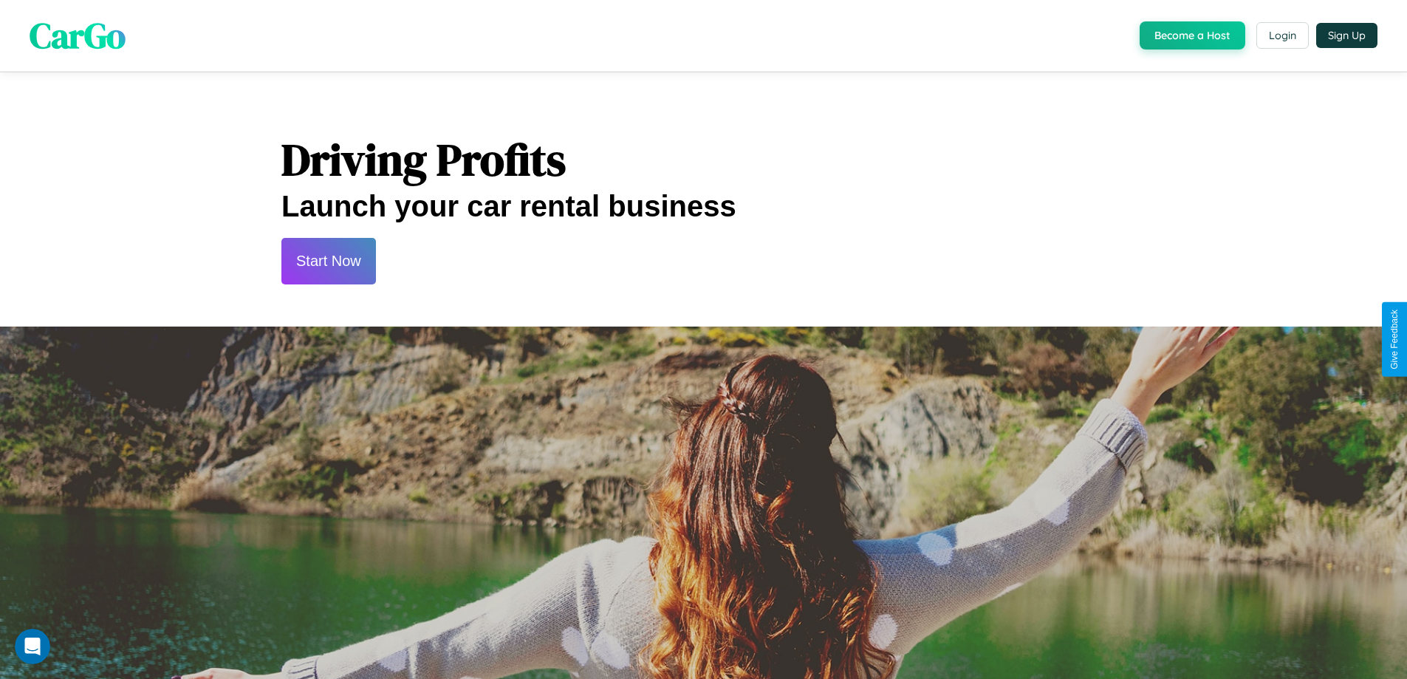 The height and width of the screenshot is (679, 1407). What do you see at coordinates (78, 35) in the screenshot?
I see `span: CarGo` at bounding box center [78, 35].